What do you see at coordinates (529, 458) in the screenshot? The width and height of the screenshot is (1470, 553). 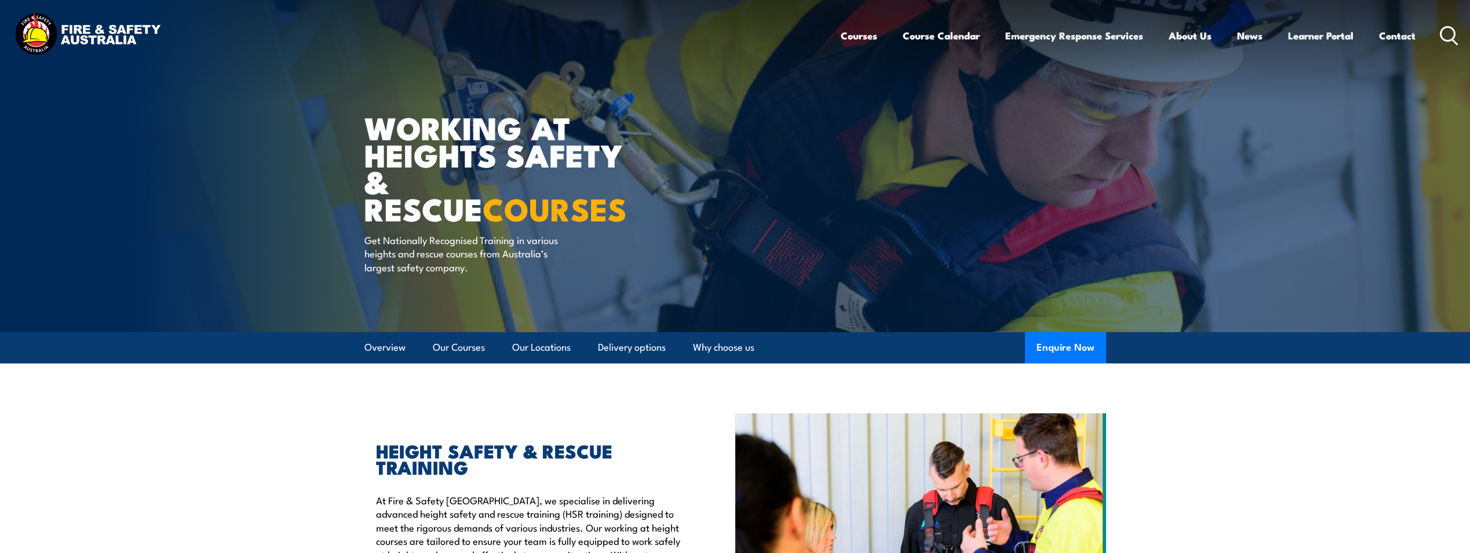 I see `h2: HEIGHT SAFETY & RESCUE TRAINING` at bounding box center [529, 458].